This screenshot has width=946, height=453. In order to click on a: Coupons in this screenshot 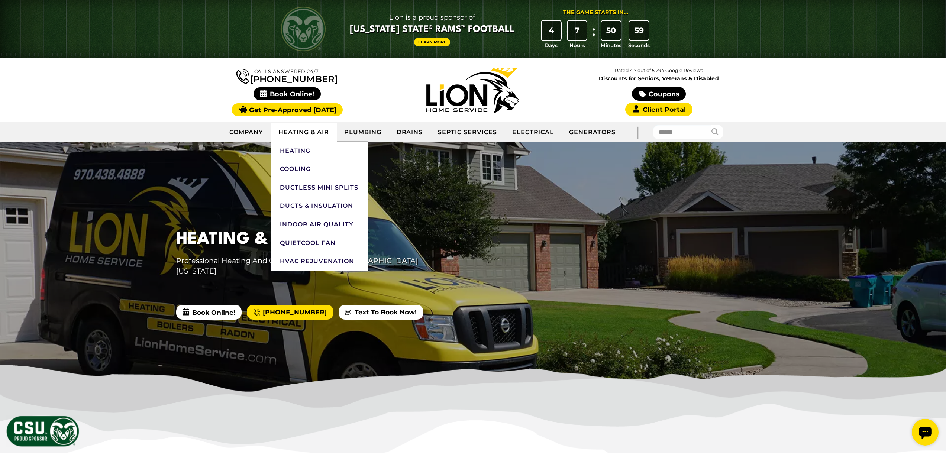, I will do `click(659, 94)`.